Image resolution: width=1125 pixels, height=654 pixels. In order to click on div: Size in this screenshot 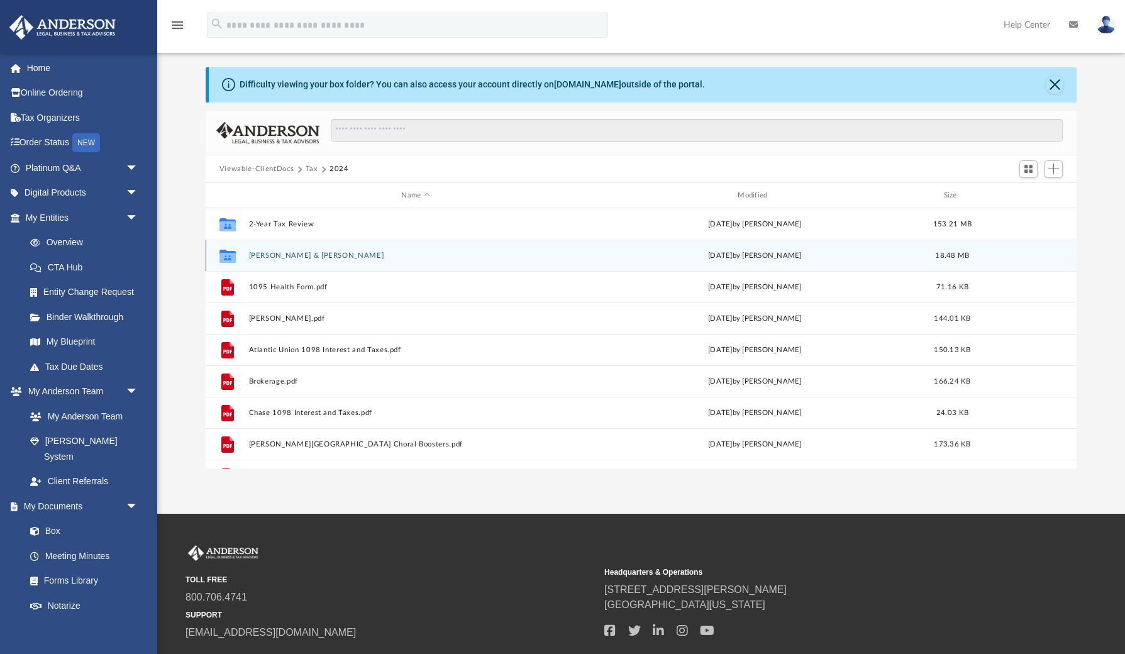, I will do `click(952, 196)`.